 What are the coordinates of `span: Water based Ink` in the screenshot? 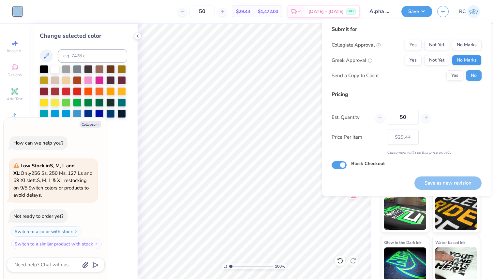 It's located at (450, 242).